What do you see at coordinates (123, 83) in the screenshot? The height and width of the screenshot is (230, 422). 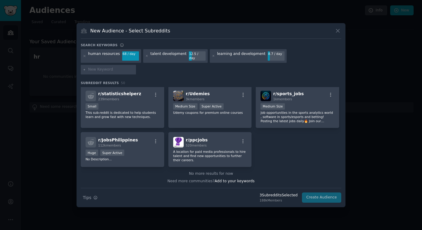 I see `span: 50` at bounding box center [123, 83].